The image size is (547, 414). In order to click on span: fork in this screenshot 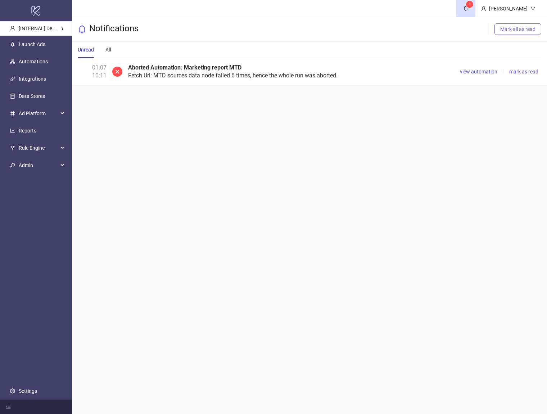, I will do `click(13, 148)`.